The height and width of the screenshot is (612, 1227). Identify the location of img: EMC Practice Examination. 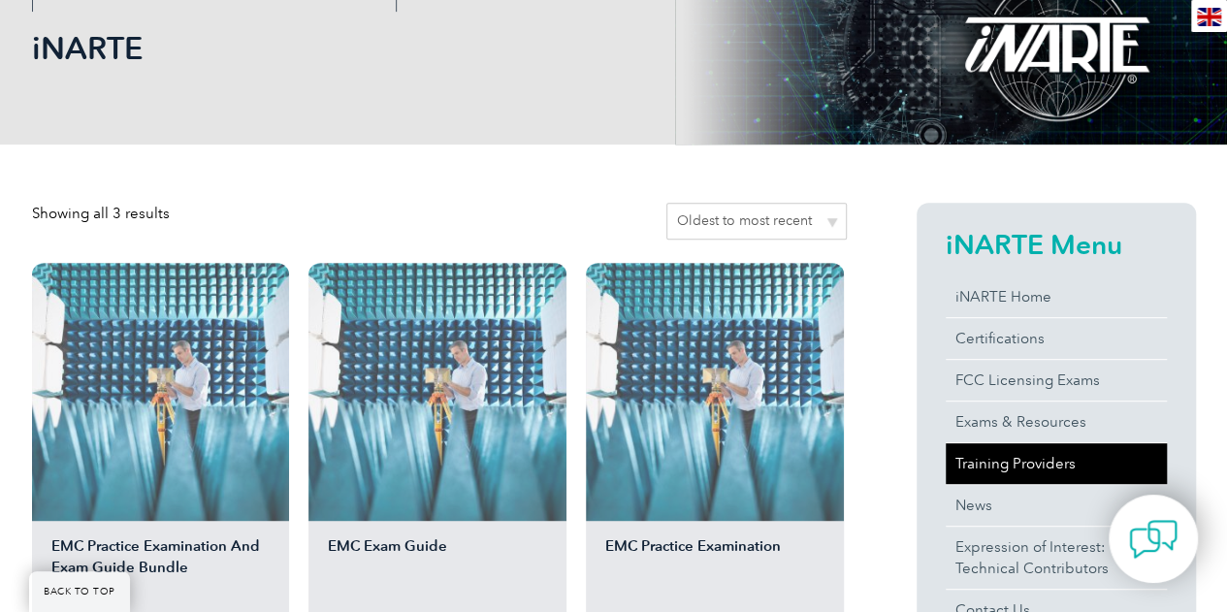
(715, 392).